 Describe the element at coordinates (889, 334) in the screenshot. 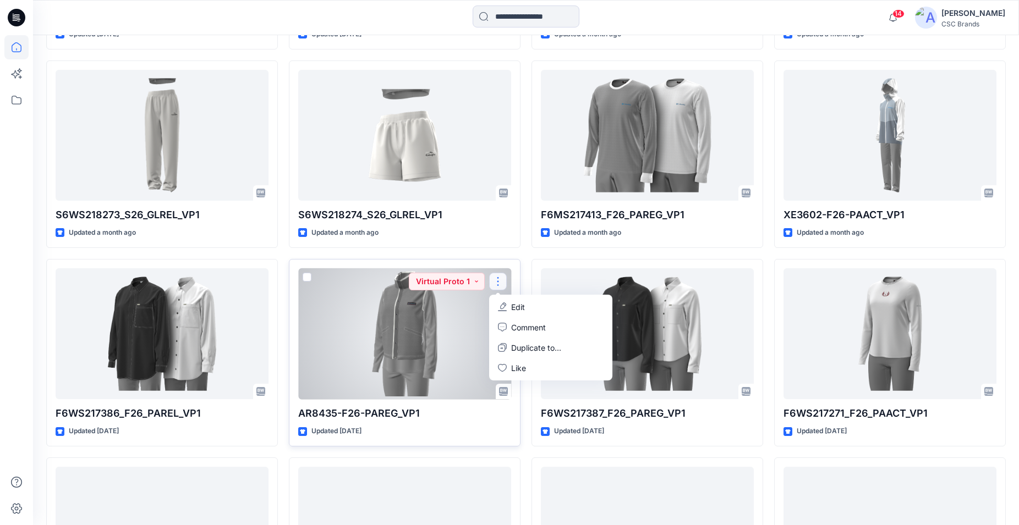

I see `a: F6WS217271_F26_PAACT_VP1` at that location.